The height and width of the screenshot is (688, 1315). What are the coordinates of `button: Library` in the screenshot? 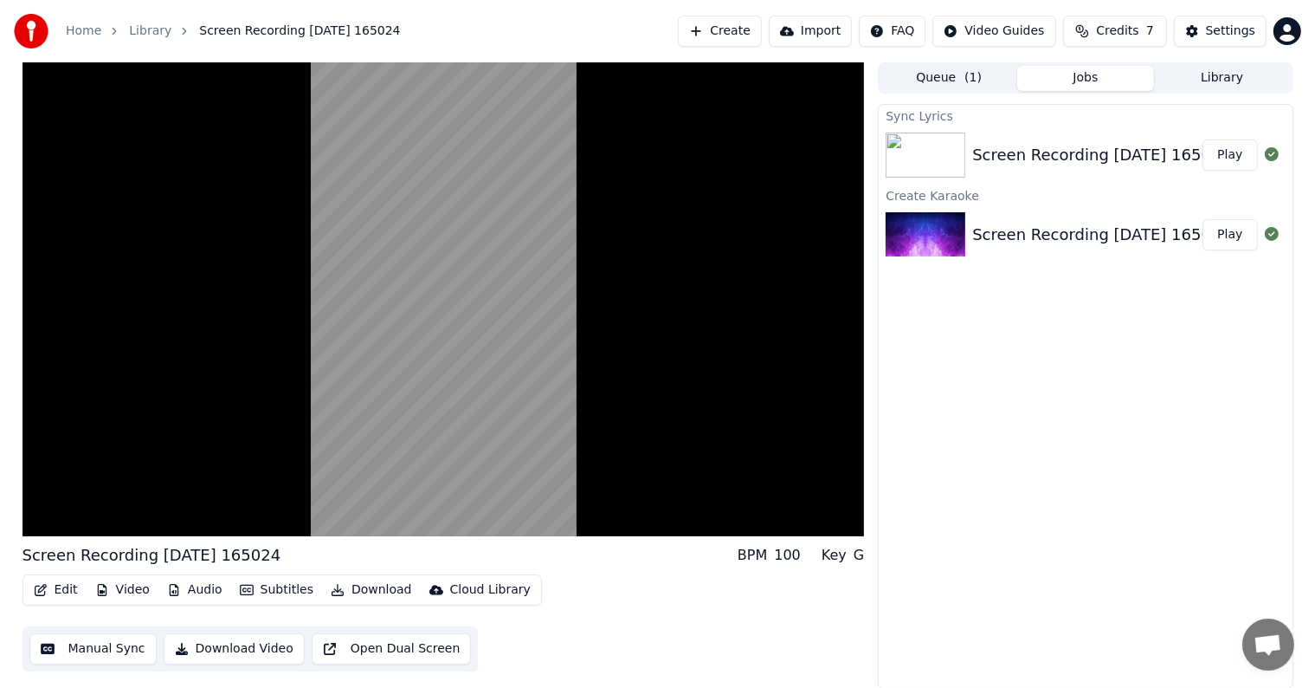 It's located at (1223, 78).